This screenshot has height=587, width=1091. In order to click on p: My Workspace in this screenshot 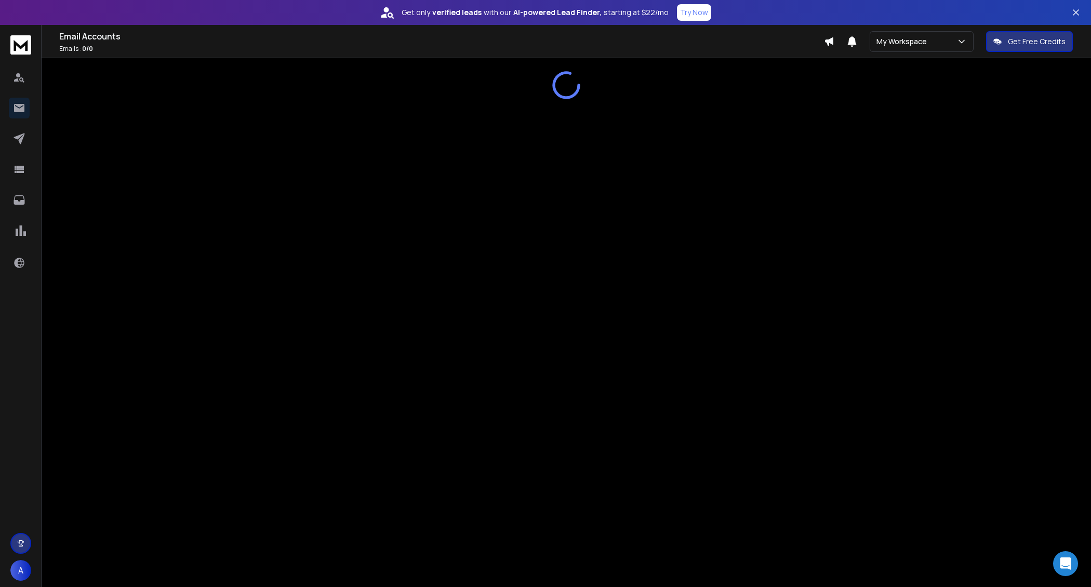, I will do `click(903, 42)`.